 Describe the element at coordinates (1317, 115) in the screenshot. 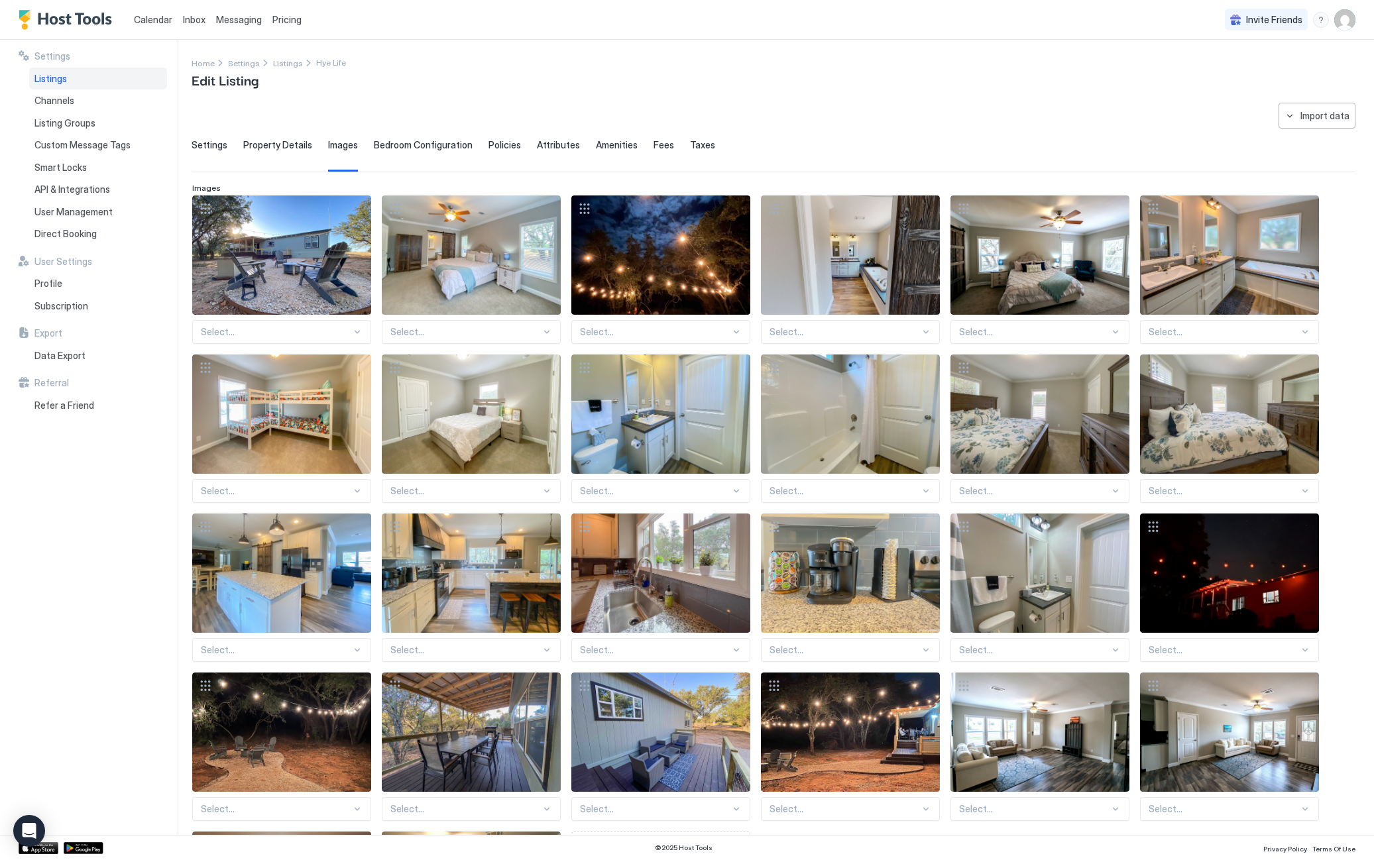

I see `button: Import data` at that location.